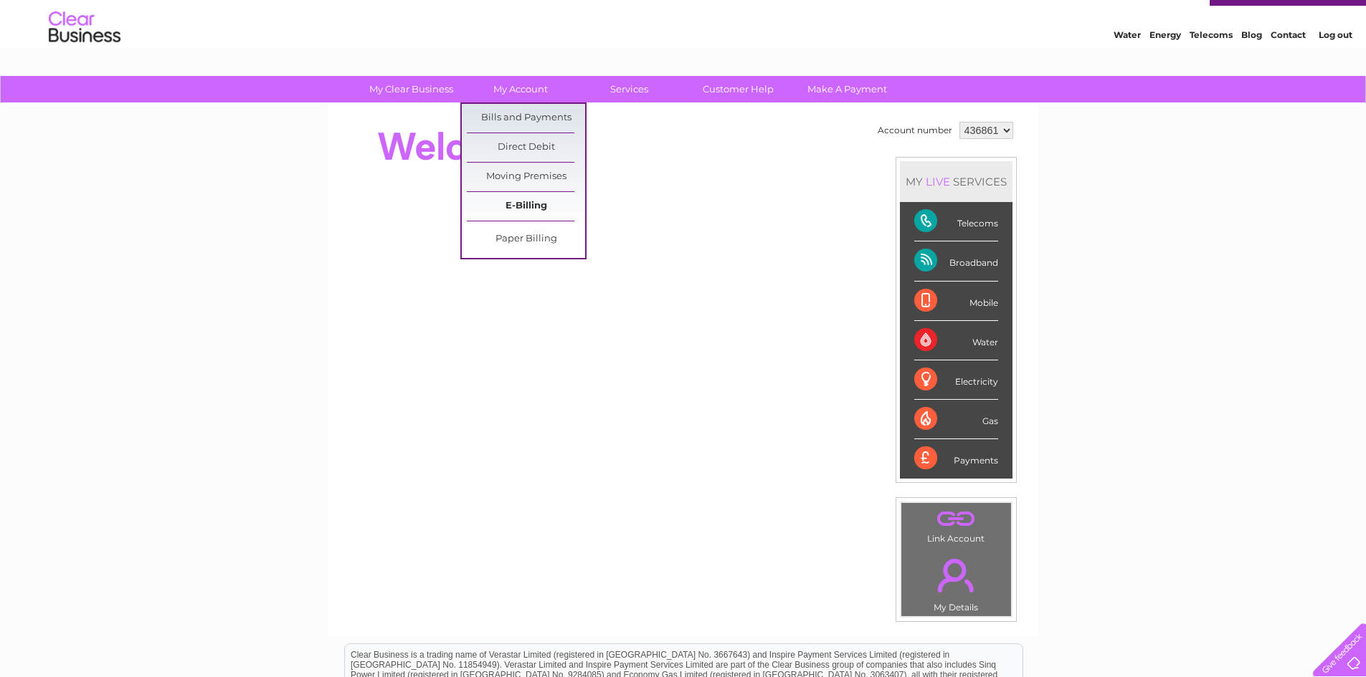 The width and height of the screenshot is (1366, 677). I want to click on a: Moving Premises, so click(525, 177).